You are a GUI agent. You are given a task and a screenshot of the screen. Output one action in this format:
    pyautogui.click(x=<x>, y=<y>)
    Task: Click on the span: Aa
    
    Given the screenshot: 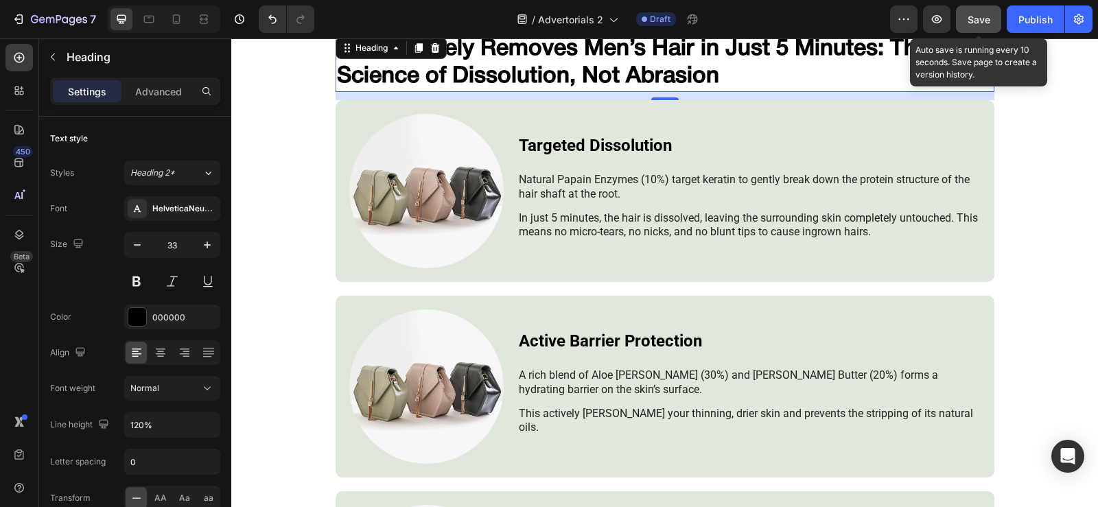 What is the action you would take?
    pyautogui.click(x=185, y=498)
    